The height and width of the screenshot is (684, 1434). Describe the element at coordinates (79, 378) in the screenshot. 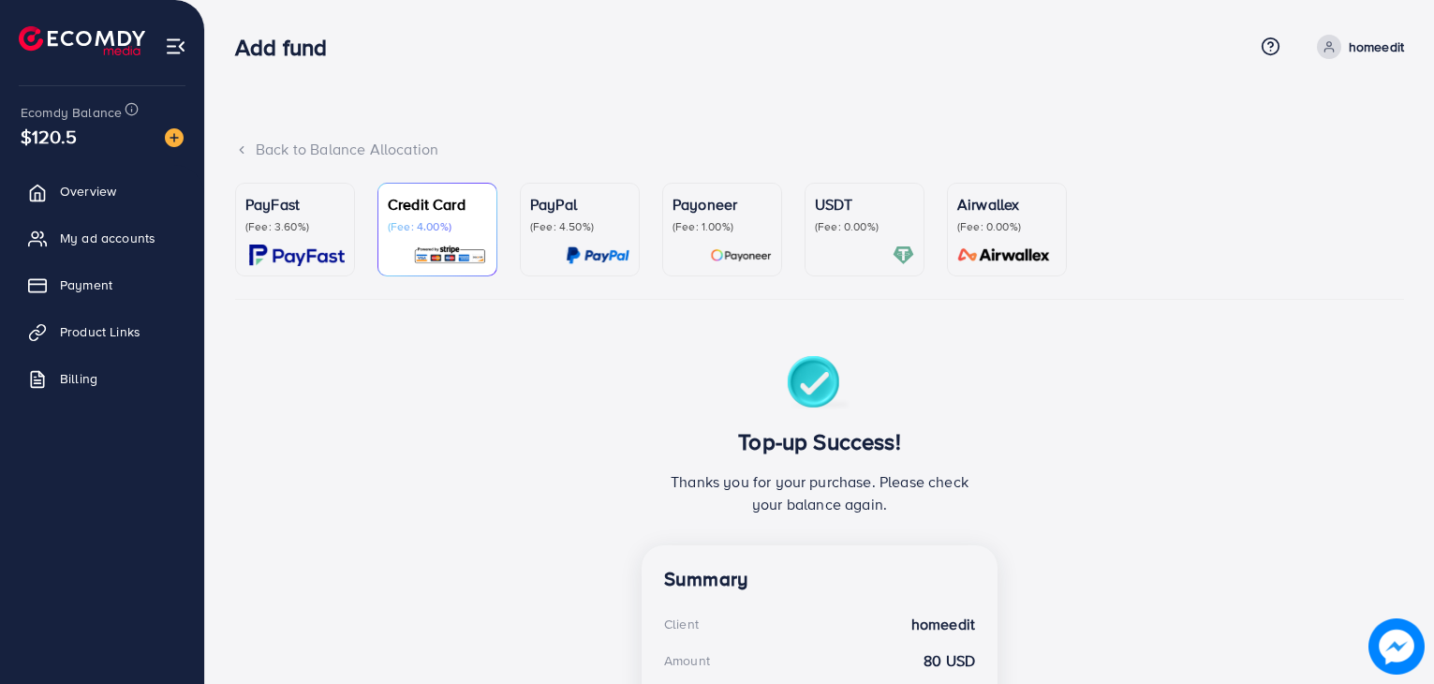

I see `span: Billing` at that location.